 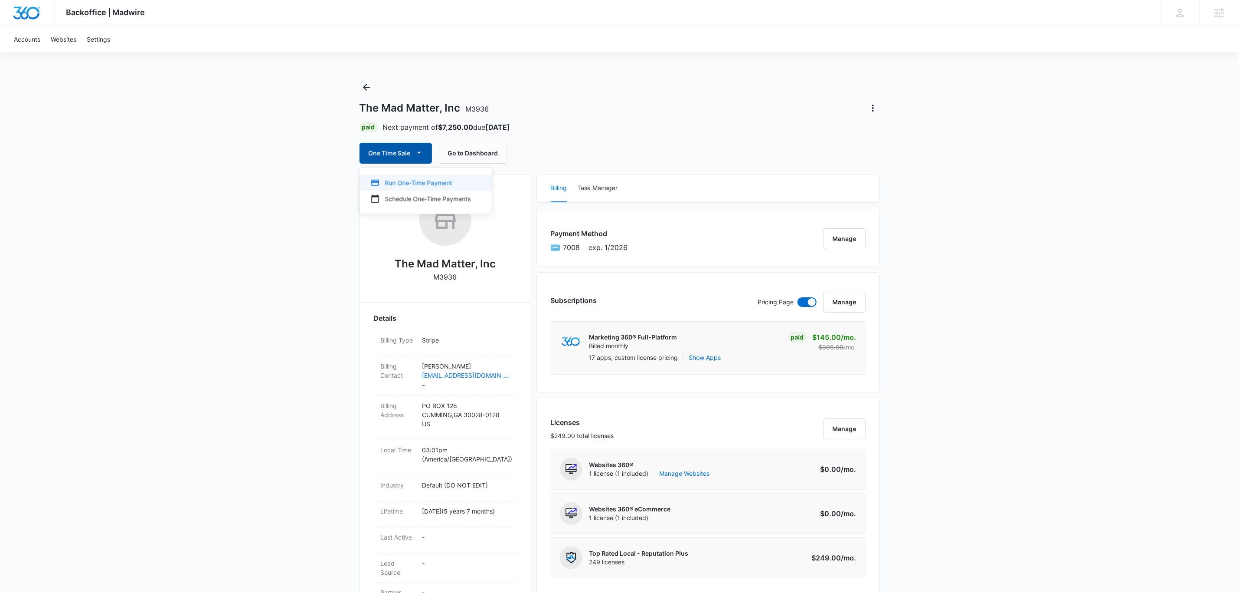 I want to click on strong: $7,250.00, so click(x=456, y=127).